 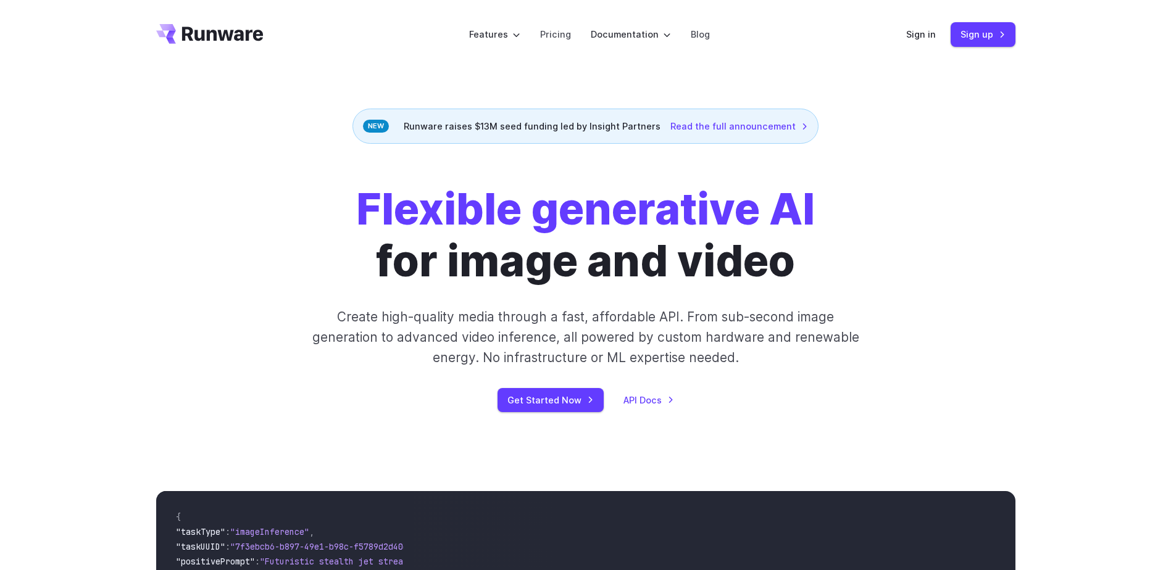 I want to click on a: Sign in, so click(x=921, y=34).